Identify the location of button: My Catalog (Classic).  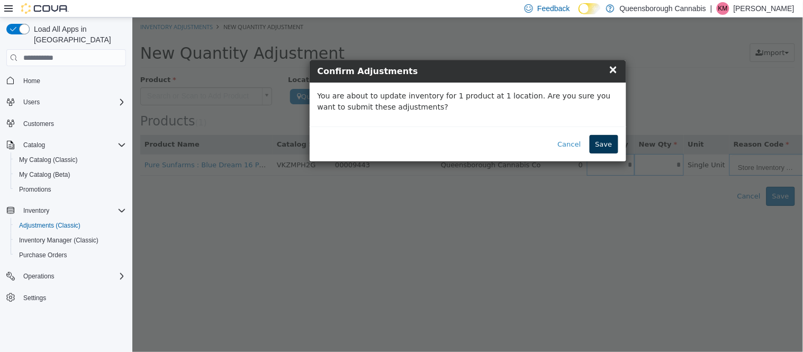
(70, 160).